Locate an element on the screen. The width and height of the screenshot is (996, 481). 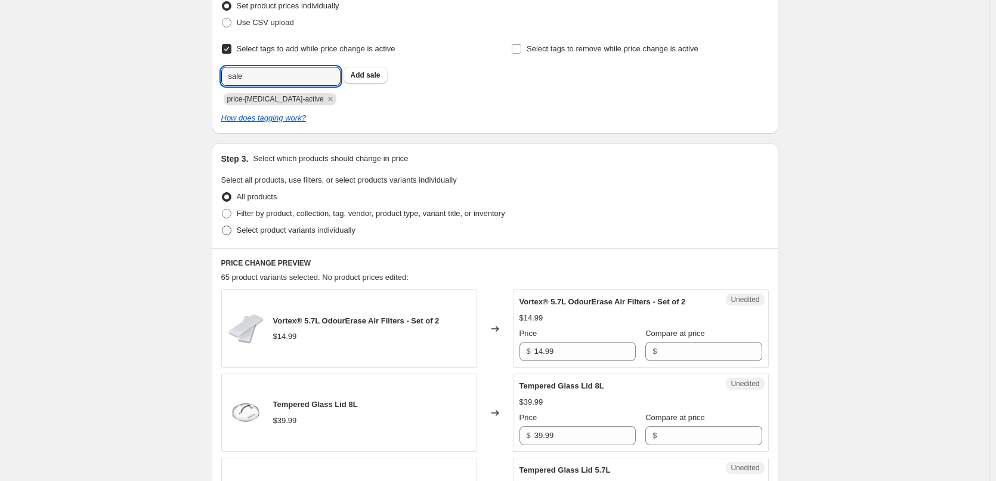
span: Set product prices individually is located at coordinates (288, 5).